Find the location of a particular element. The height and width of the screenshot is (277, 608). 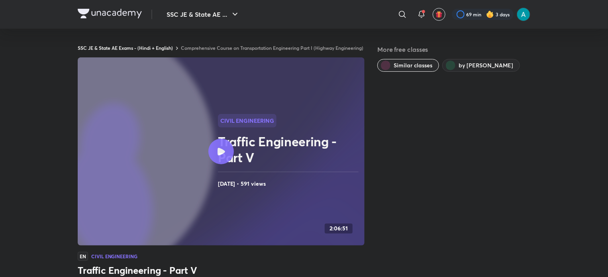

h2: Traffic Engineering - Part V is located at coordinates (290, 149).